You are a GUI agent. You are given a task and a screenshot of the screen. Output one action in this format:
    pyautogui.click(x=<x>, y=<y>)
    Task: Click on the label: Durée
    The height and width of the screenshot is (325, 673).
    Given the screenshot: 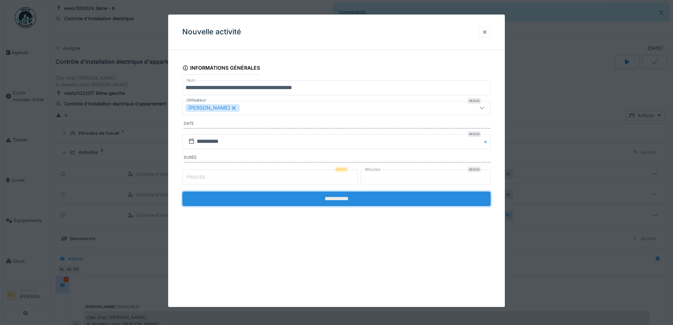 What is the action you would take?
    pyautogui.click(x=337, y=158)
    